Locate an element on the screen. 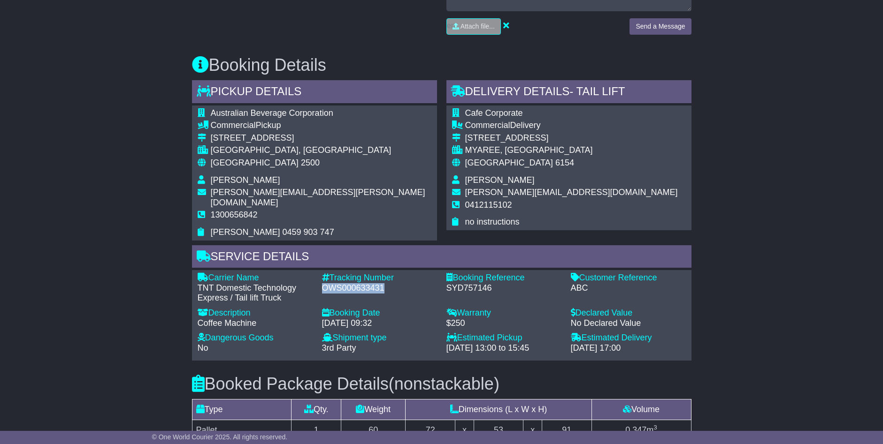  div: Booking Date is located at coordinates (379, 313).